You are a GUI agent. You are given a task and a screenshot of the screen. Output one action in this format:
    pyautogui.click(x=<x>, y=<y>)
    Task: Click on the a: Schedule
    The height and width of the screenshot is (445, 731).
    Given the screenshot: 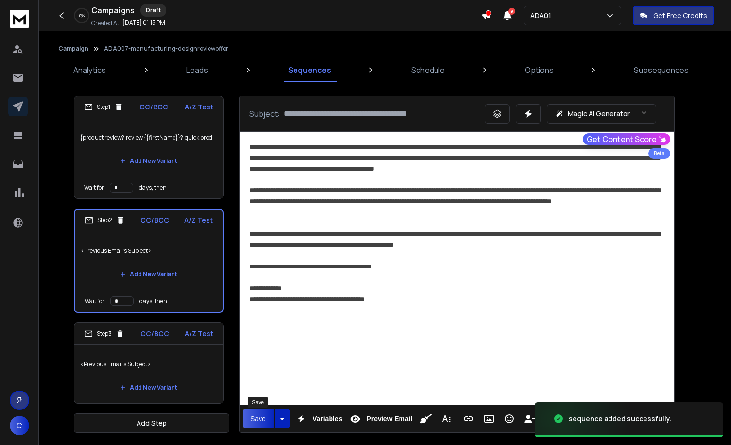 What is the action you would take?
    pyautogui.click(x=428, y=70)
    